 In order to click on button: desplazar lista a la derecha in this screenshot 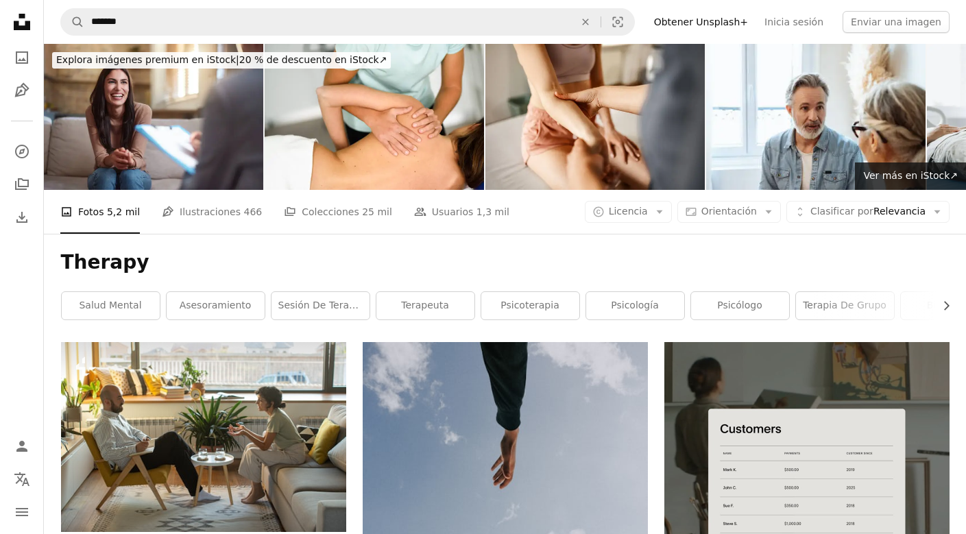, I will do `click(941, 306)`.